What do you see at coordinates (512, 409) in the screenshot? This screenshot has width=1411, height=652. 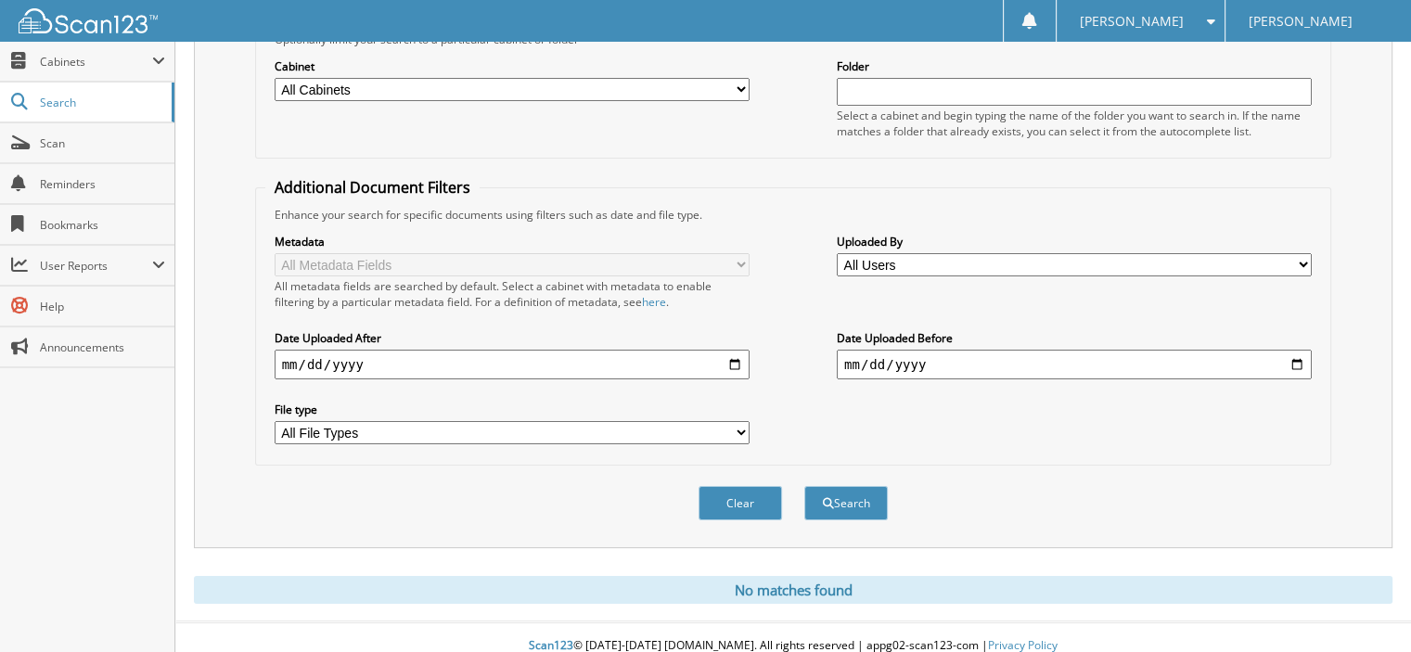 I see `label: File type` at bounding box center [512, 409].